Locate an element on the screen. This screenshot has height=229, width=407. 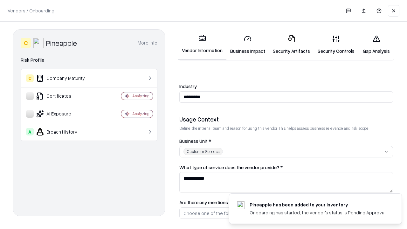
div: A is located at coordinates (30, 131).